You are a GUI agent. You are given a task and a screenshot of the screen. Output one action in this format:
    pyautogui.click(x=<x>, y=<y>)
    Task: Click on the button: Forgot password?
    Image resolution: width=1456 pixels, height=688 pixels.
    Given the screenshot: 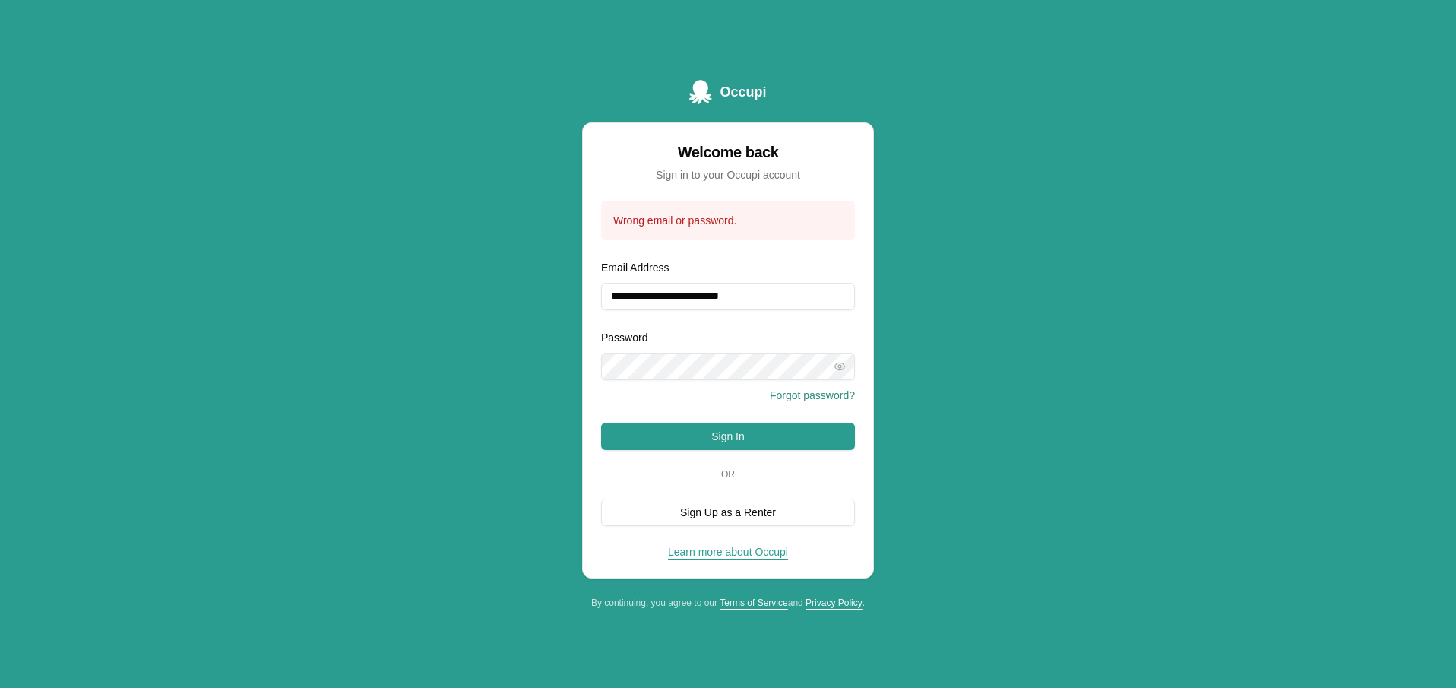 What is the action you would take?
    pyautogui.click(x=812, y=395)
    